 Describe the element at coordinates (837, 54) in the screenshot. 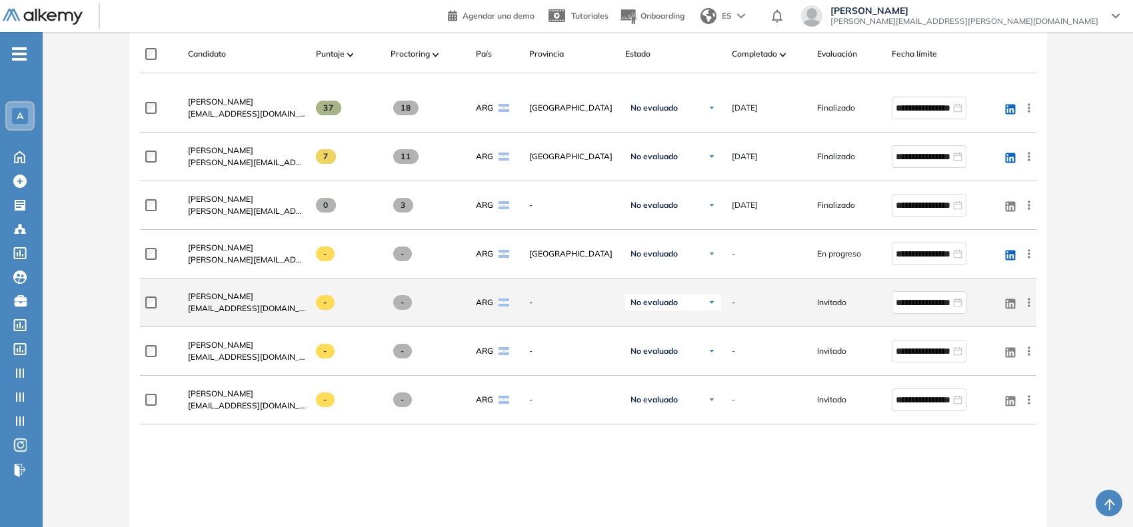

I see `span: Evaluación` at that location.